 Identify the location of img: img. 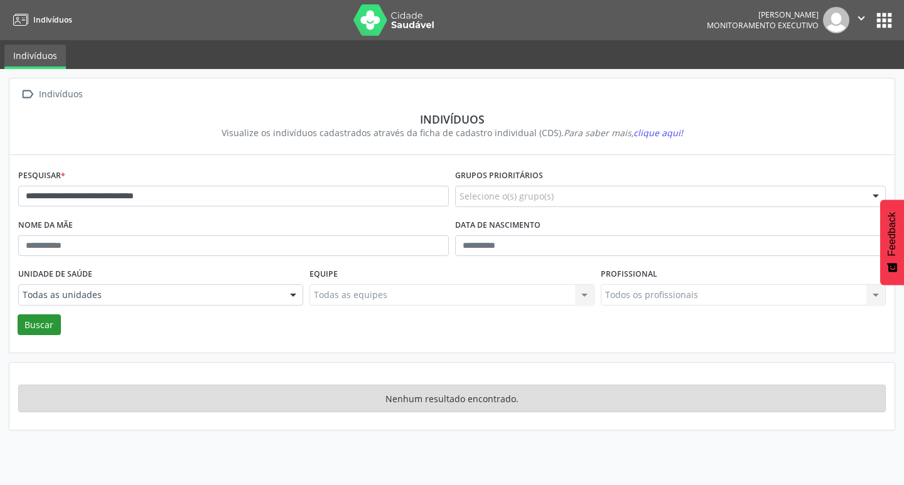
(836, 20).